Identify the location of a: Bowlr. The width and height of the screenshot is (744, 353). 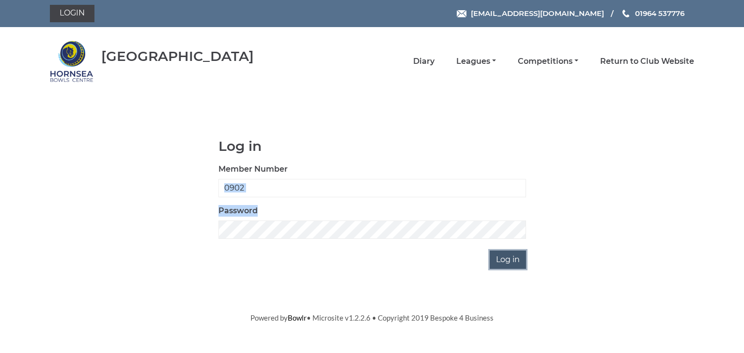
(297, 318).